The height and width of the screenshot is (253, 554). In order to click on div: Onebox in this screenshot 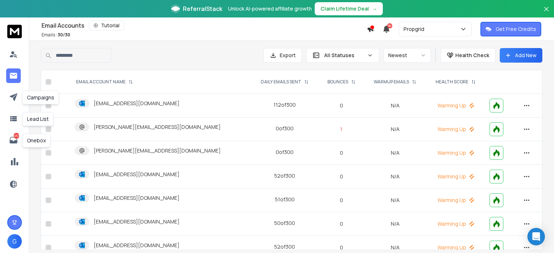, I will do `click(36, 141)`.